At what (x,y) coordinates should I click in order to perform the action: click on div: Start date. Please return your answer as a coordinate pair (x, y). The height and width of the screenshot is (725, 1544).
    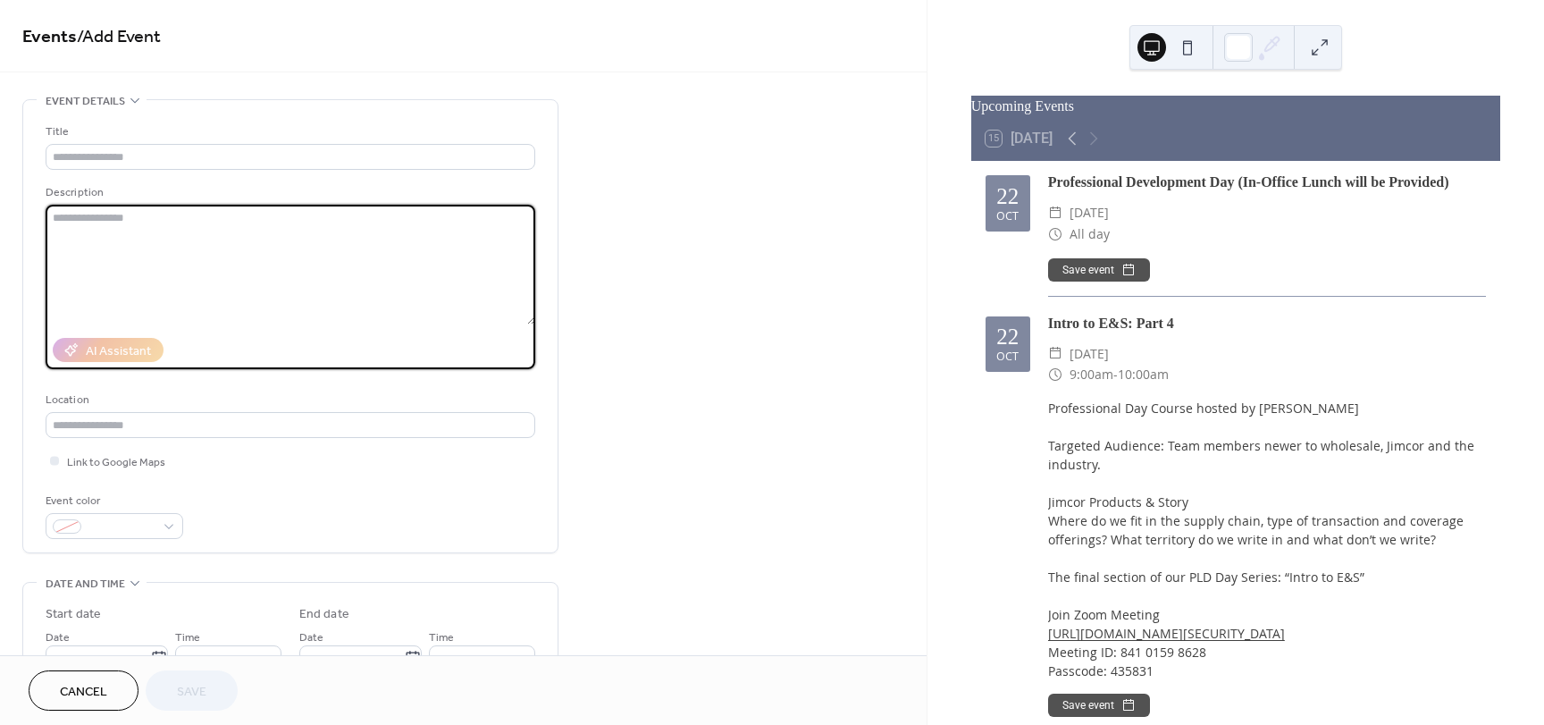
    Looking at the image, I should click on (73, 614).